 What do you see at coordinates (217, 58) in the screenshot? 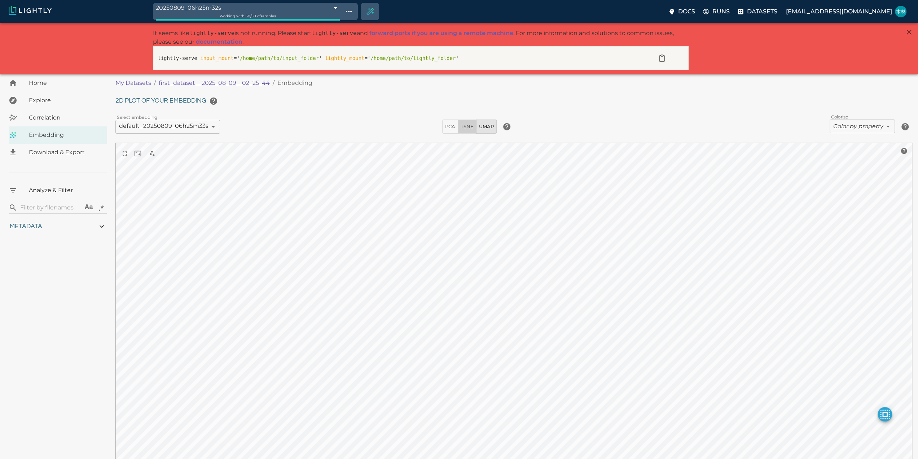
I see `span: input_mount` at bounding box center [217, 58].